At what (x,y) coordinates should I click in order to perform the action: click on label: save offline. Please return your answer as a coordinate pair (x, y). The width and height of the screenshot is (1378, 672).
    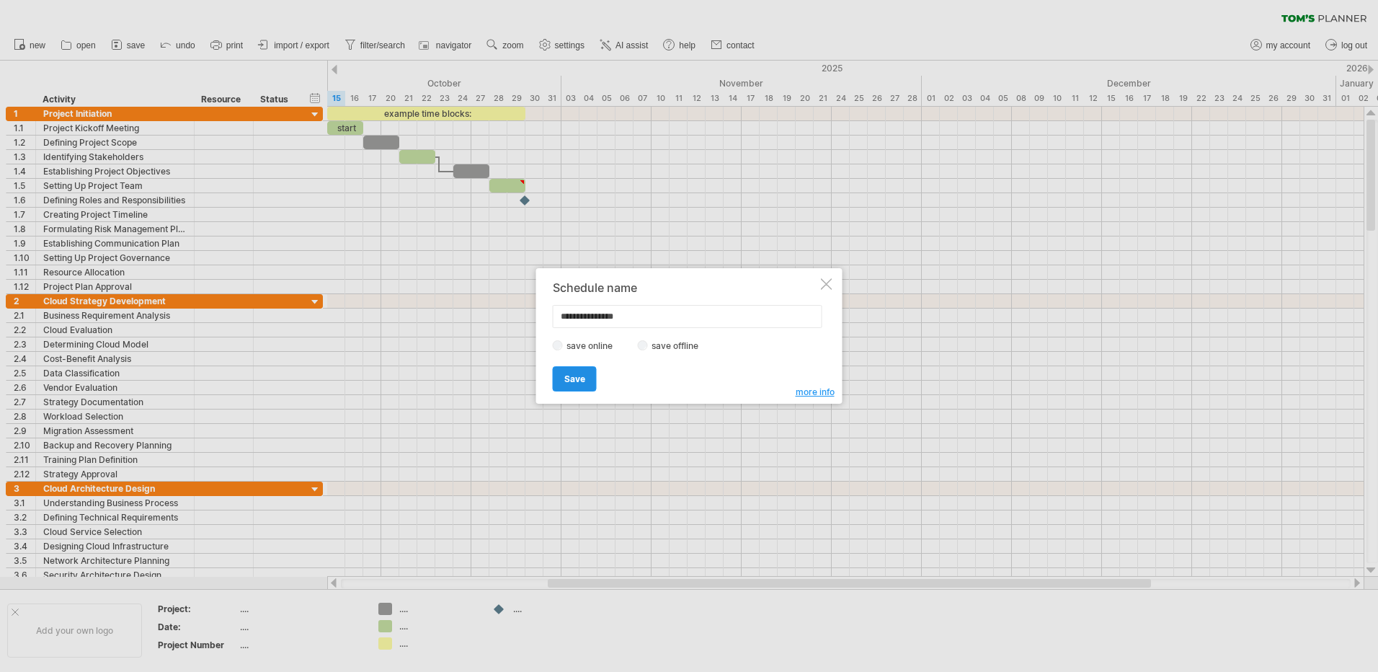
    Looking at the image, I should click on (679, 345).